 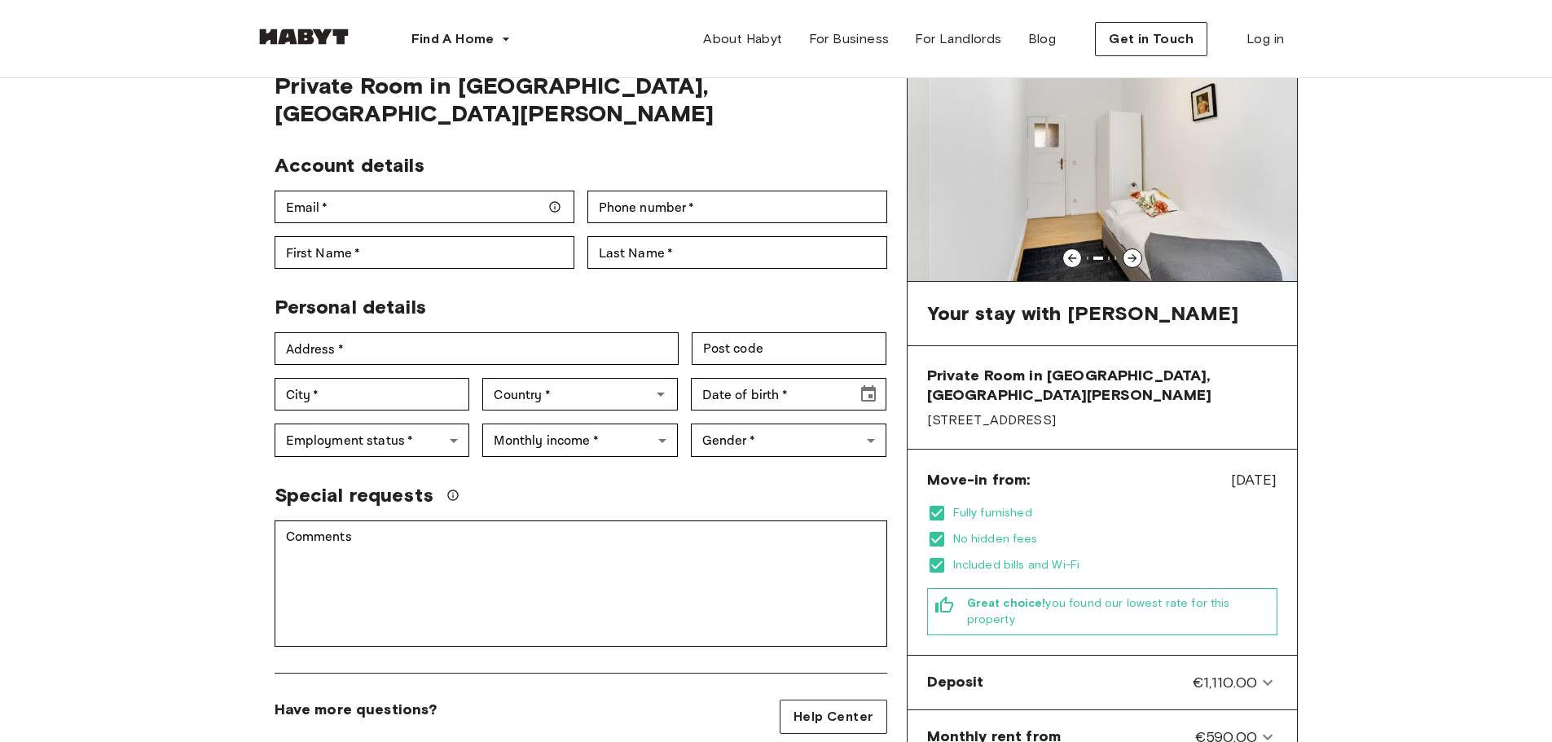 What do you see at coordinates (1265, 39) in the screenshot?
I see `a: Log in` at bounding box center [1265, 39].